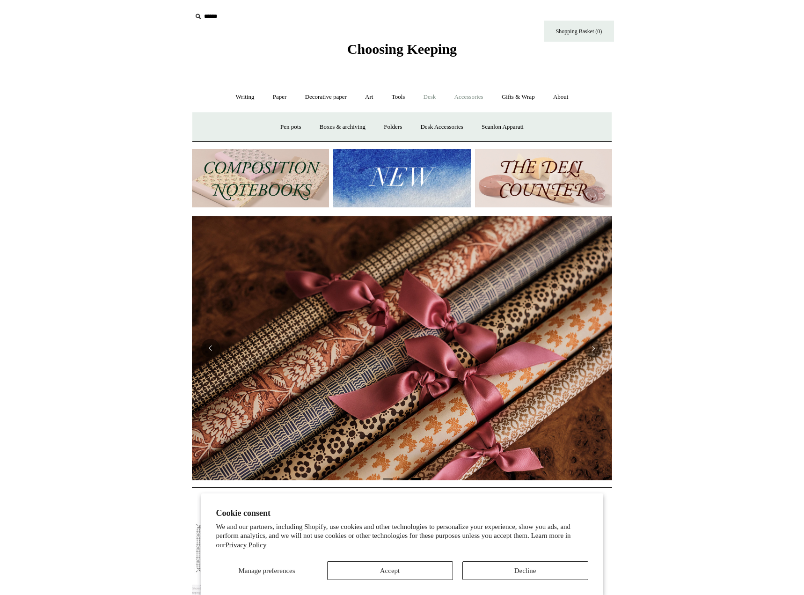 This screenshot has width=804, height=595. What do you see at coordinates (402, 49) in the screenshot?
I see `span: Choosing Keeping` at bounding box center [402, 49].